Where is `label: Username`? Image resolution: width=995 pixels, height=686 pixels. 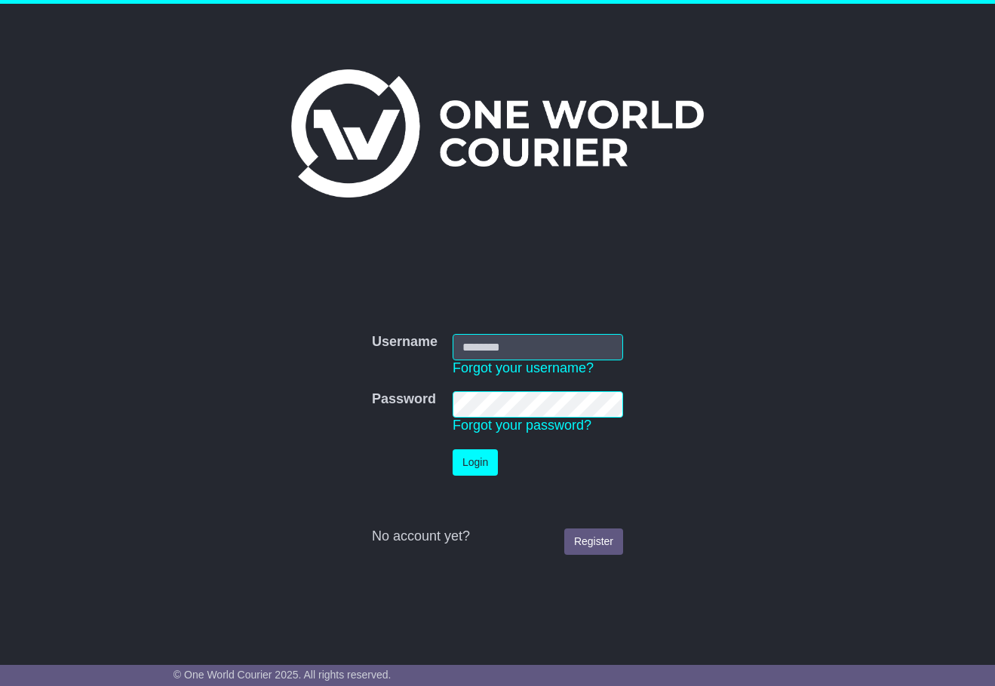 label: Username is located at coordinates (404, 342).